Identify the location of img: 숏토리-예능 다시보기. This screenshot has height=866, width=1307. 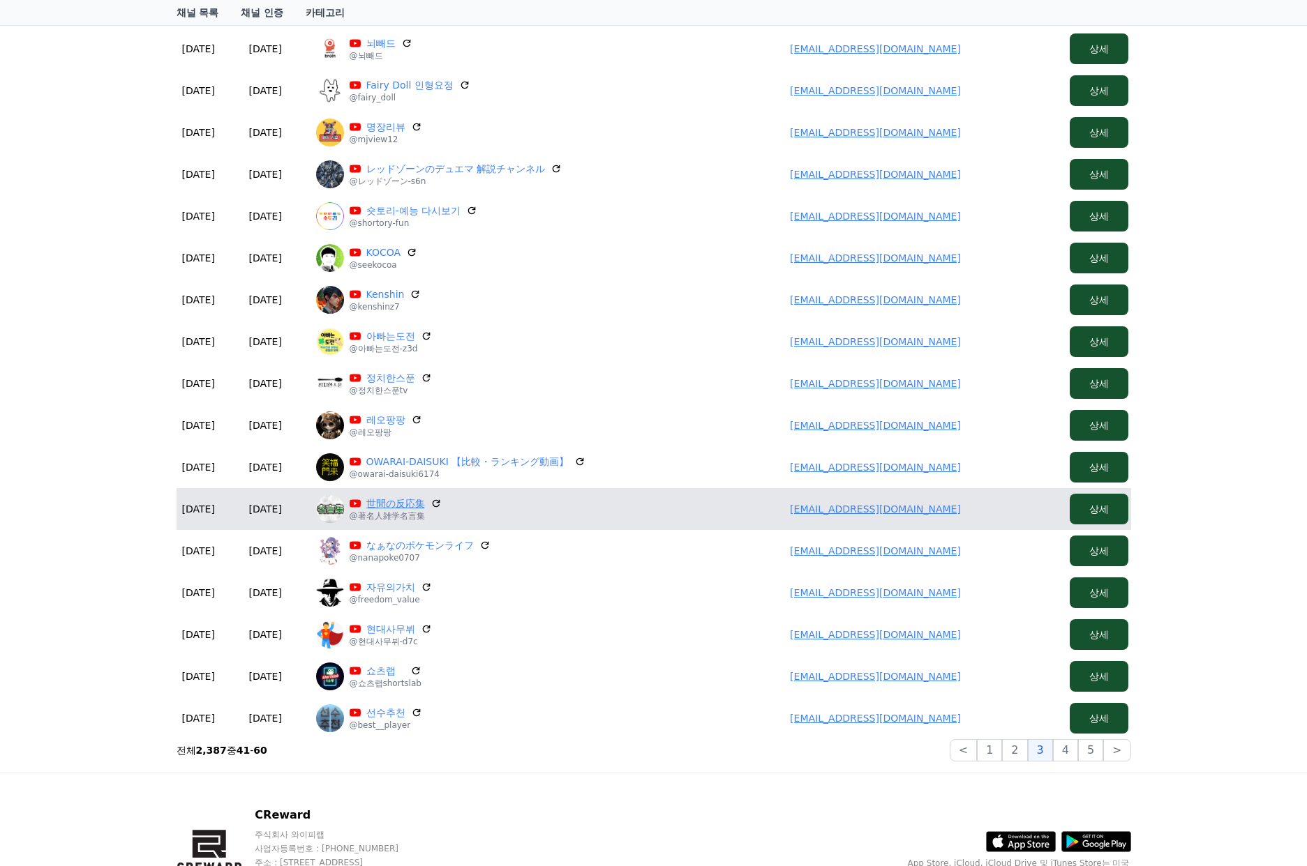
(330, 216).